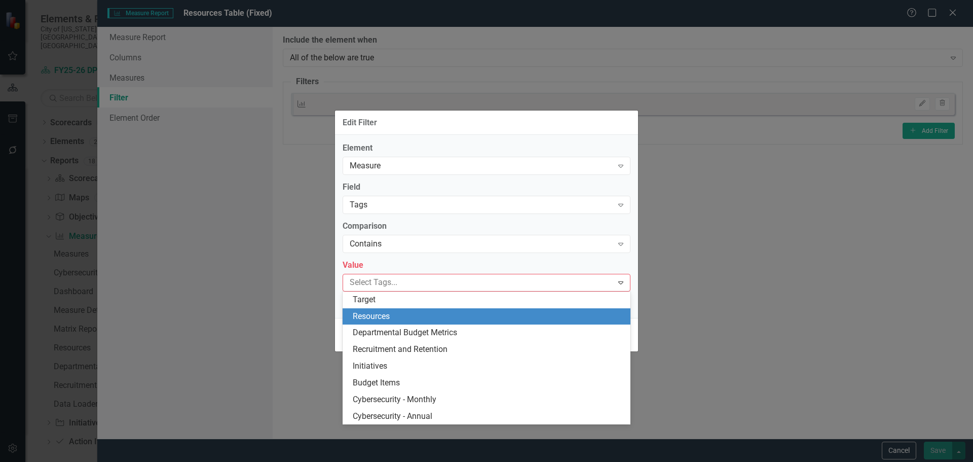 The width and height of the screenshot is (973, 462). What do you see at coordinates (487, 265) in the screenshot?
I see `label: Value` at bounding box center [487, 265].